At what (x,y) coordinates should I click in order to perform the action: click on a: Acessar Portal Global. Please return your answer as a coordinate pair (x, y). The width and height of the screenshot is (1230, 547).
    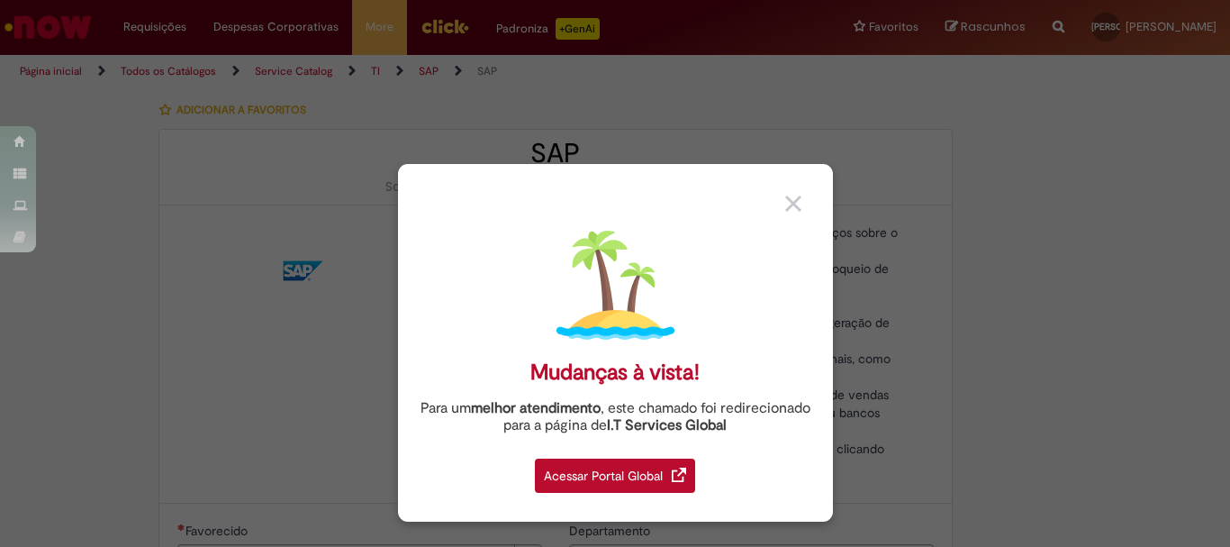
    Looking at the image, I should click on (615, 470).